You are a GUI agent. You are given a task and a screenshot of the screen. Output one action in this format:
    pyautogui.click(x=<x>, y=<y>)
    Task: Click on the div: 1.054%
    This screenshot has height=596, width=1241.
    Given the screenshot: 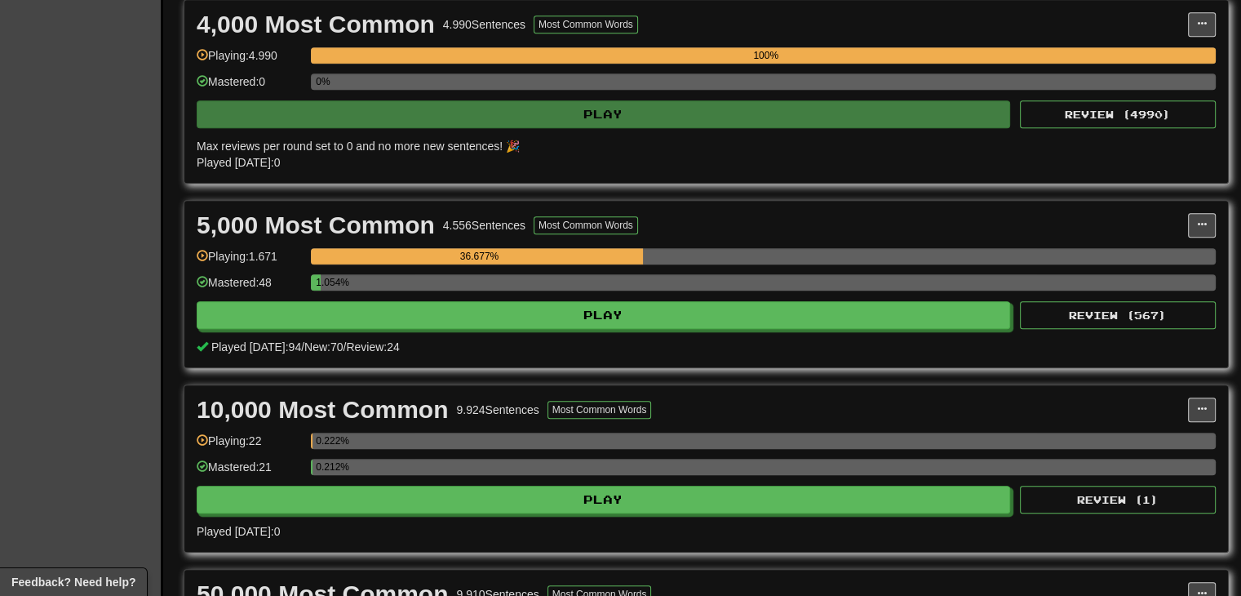 What is the action you would take?
    pyautogui.click(x=317, y=282)
    